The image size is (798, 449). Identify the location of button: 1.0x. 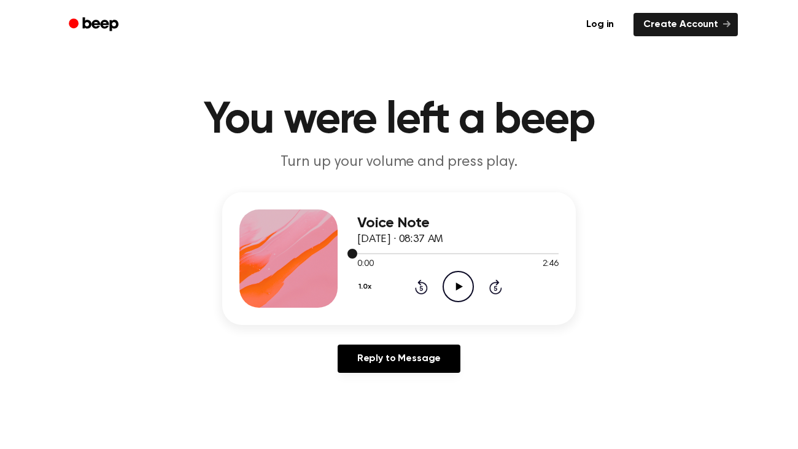
(366, 287).